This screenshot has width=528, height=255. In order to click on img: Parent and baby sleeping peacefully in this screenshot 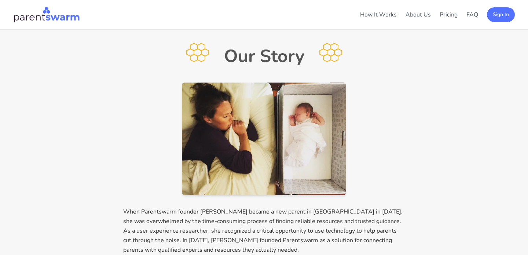, I will do `click(264, 139)`.